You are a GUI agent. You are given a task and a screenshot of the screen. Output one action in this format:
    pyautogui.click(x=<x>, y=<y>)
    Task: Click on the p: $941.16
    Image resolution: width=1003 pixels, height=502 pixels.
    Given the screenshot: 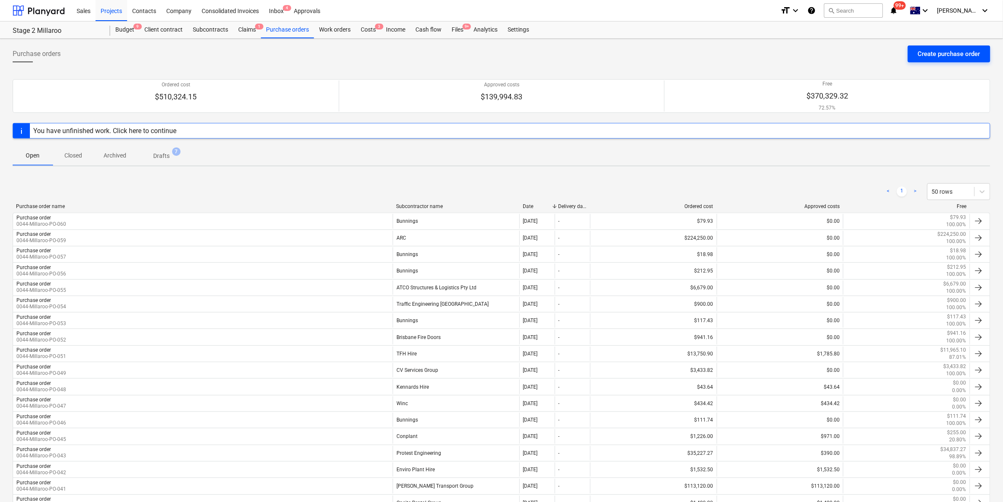 What is the action you would take?
    pyautogui.click(x=957, y=333)
    